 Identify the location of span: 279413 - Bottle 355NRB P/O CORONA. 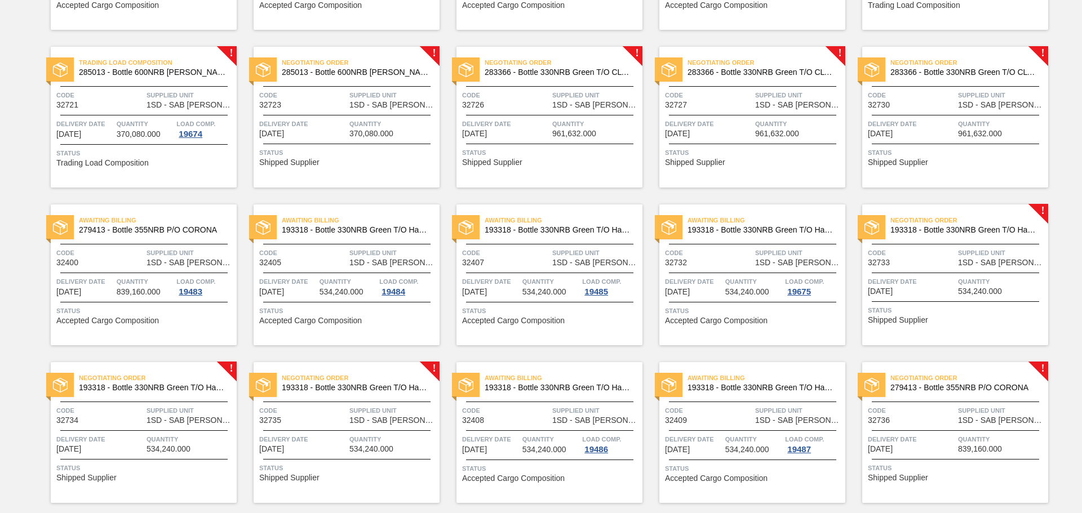
(153, 230).